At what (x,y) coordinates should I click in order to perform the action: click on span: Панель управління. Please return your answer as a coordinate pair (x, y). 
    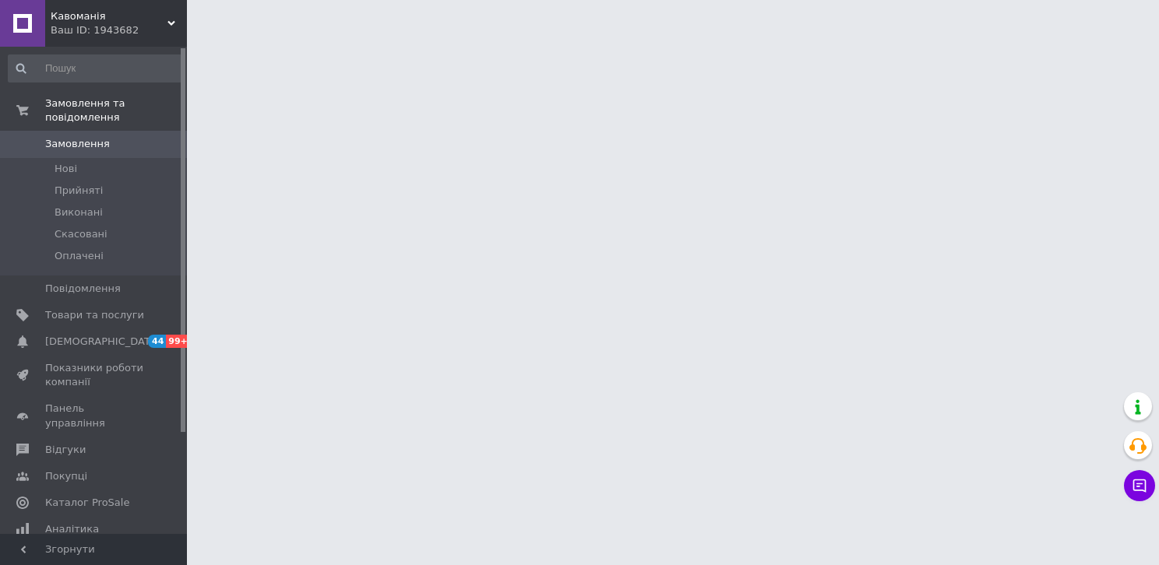
    Looking at the image, I should click on (94, 416).